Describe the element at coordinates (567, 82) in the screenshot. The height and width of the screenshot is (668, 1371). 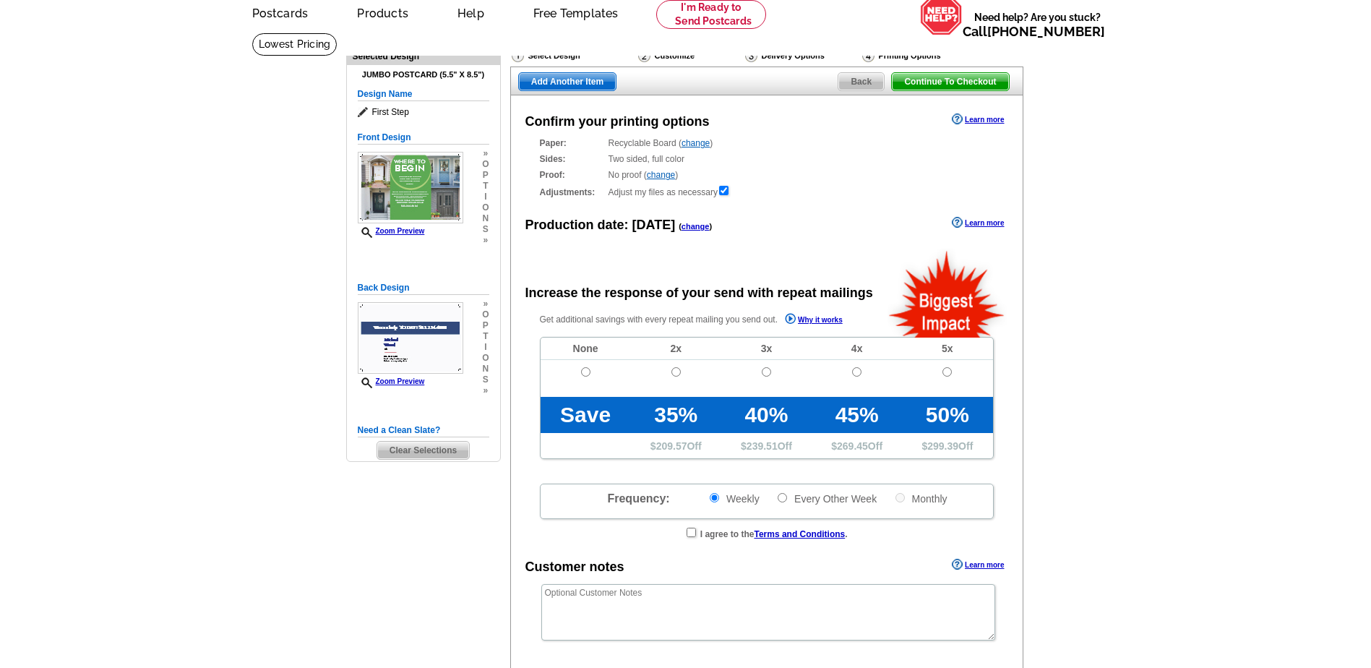
I see `a: Add Another Item` at that location.